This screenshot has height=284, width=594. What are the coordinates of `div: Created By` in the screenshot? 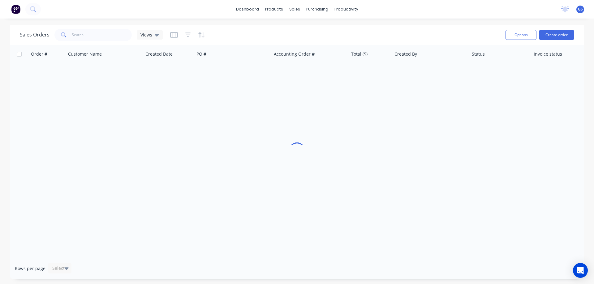 It's located at (406, 54).